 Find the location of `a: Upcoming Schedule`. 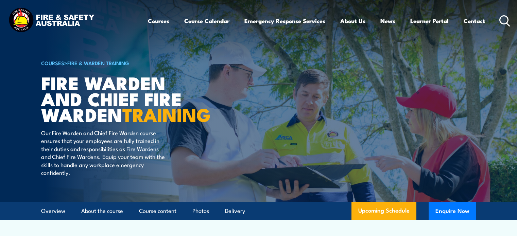

a: Upcoming Schedule is located at coordinates (384, 211).